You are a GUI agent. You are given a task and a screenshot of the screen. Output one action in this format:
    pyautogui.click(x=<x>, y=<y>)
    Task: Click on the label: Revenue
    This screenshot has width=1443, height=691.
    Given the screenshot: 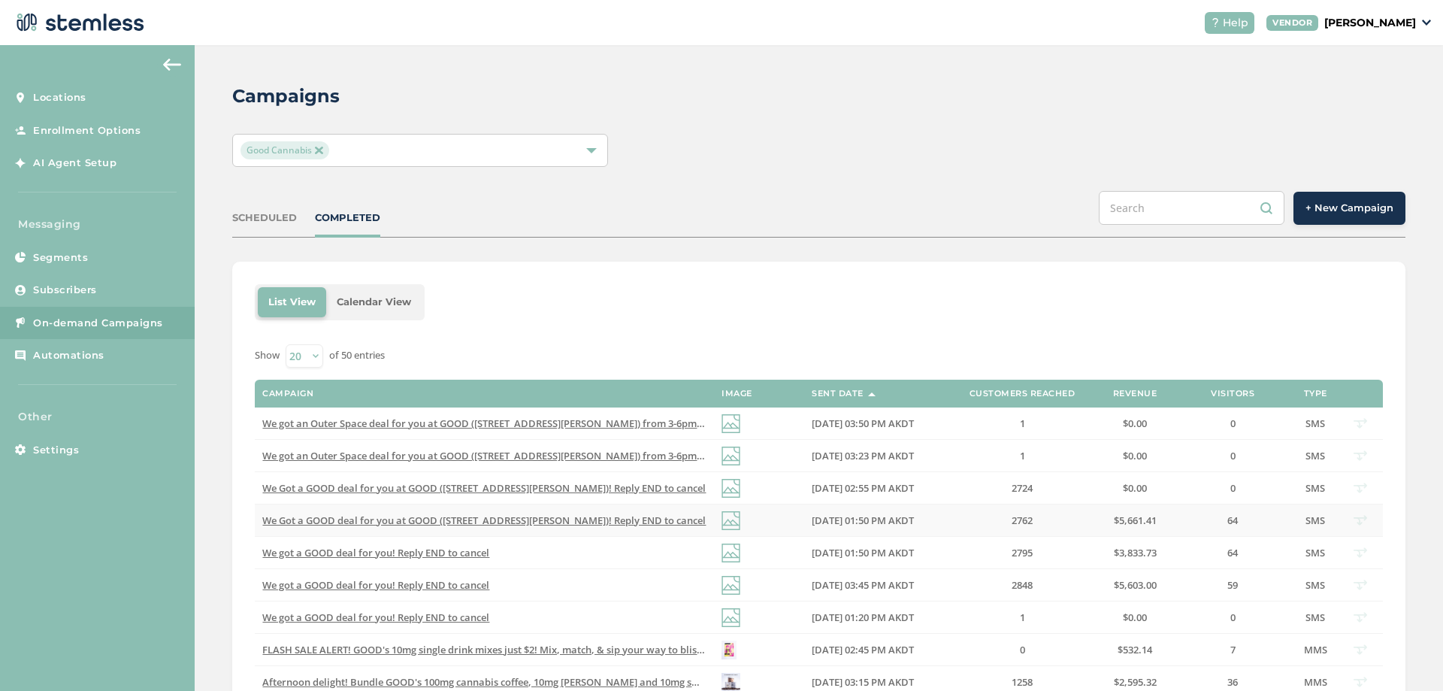 What is the action you would take?
    pyautogui.click(x=1135, y=393)
    